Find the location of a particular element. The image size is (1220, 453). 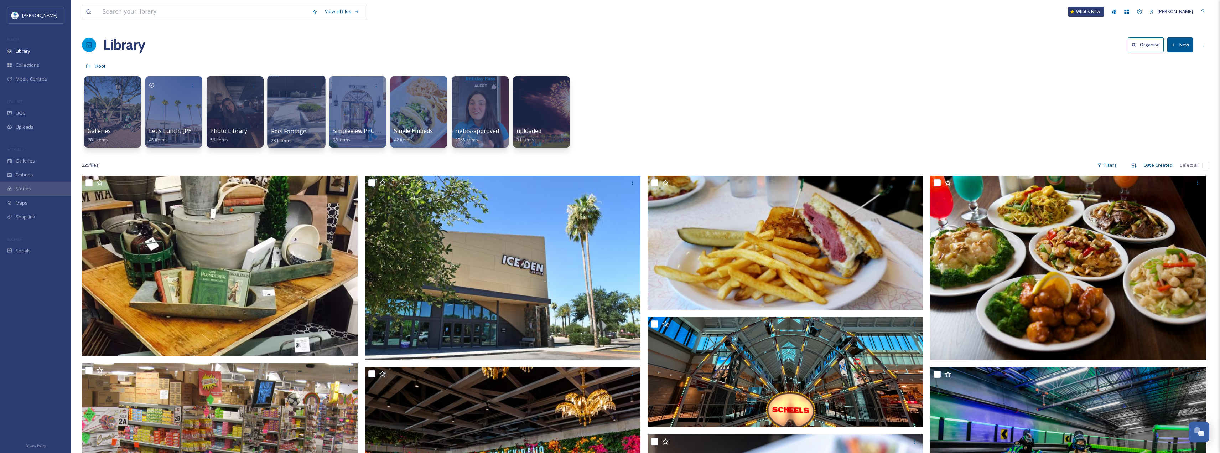

span: 42 items is located at coordinates (403, 140).